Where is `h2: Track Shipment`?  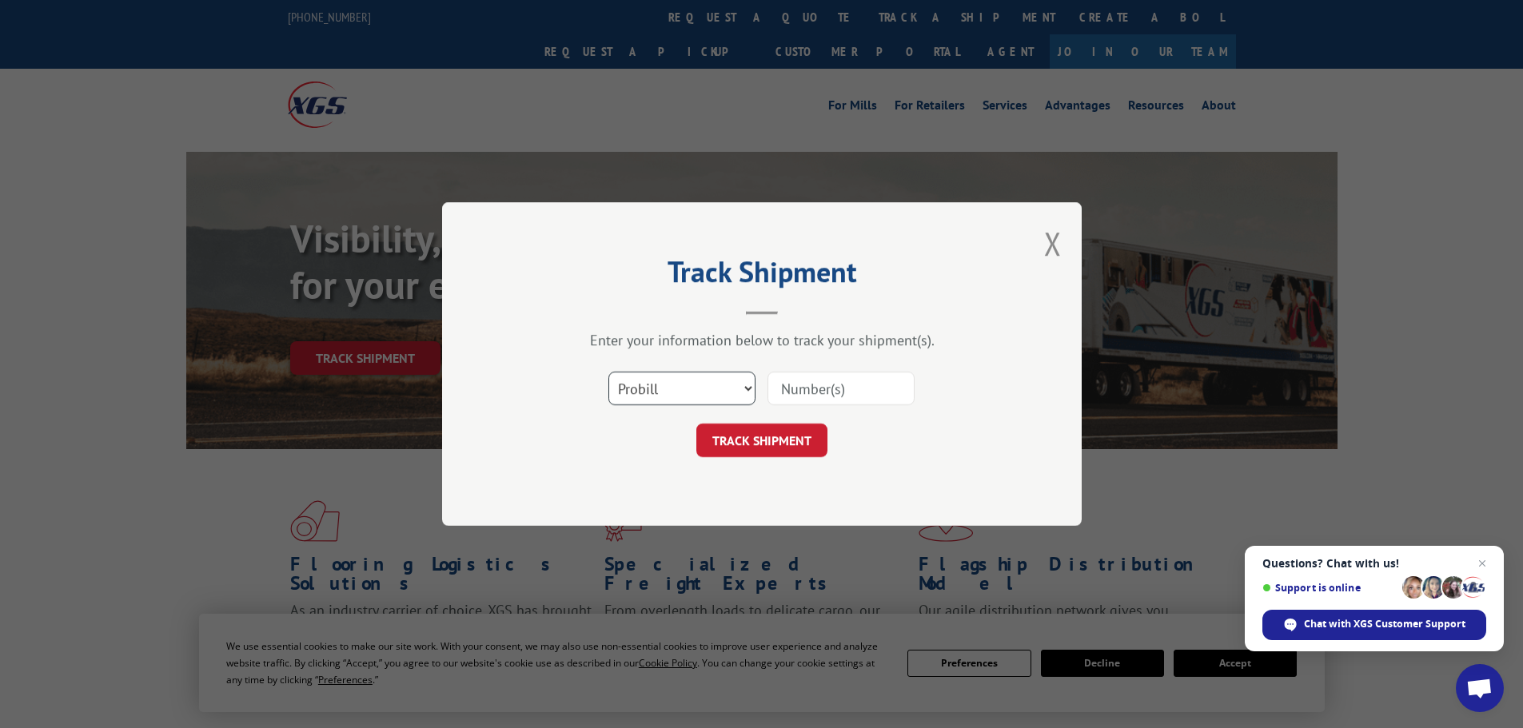
h2: Track Shipment is located at coordinates (762, 276).